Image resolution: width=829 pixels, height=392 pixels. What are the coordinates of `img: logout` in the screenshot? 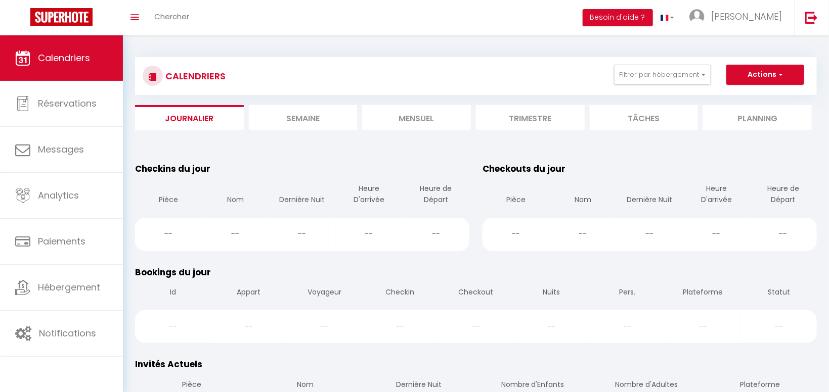 It's located at (811, 17).